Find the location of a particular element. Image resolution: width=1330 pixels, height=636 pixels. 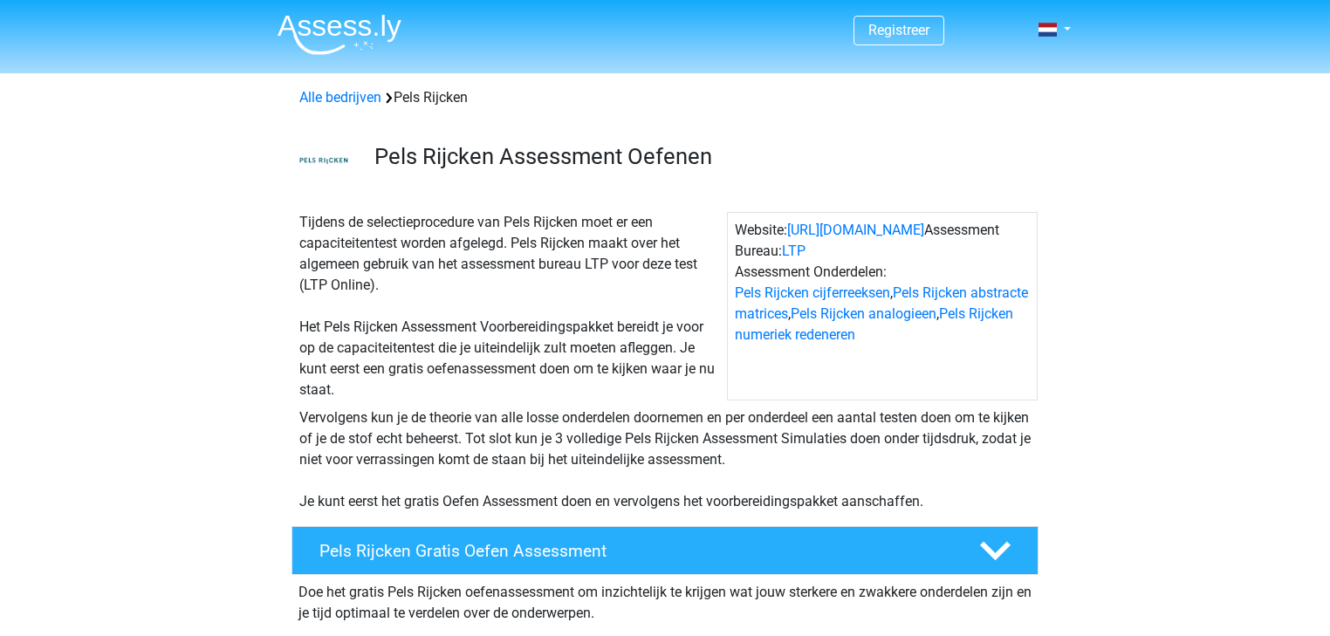

h4: Pels Rijcken Gratis Oefen Assessment is located at coordinates (635, 550).